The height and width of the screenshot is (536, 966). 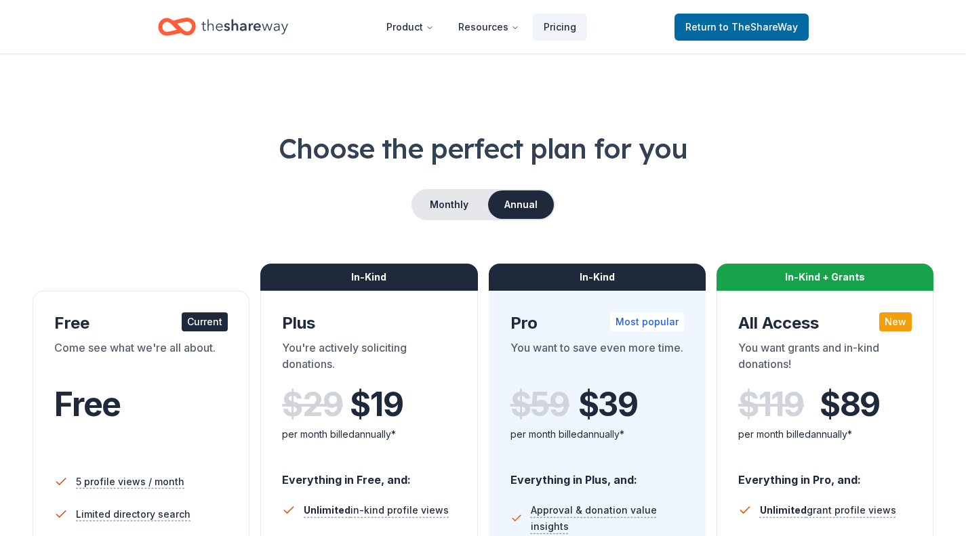 What do you see at coordinates (87, 404) in the screenshot?
I see `span: Free` at bounding box center [87, 404].